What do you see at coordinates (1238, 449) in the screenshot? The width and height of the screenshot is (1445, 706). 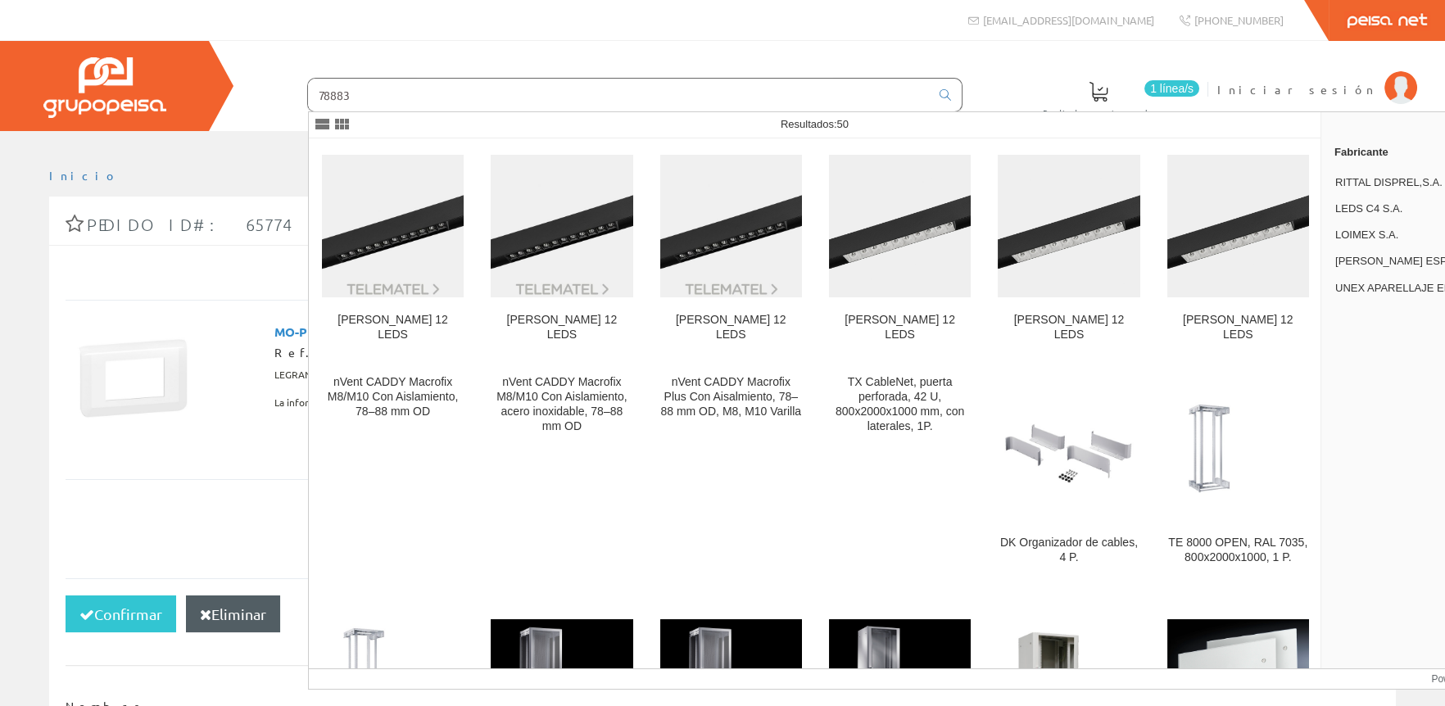 I see `img: TE 8000 OPEN, RAL 7035, 800x2000x1000, 1 P.` at bounding box center [1238, 449].